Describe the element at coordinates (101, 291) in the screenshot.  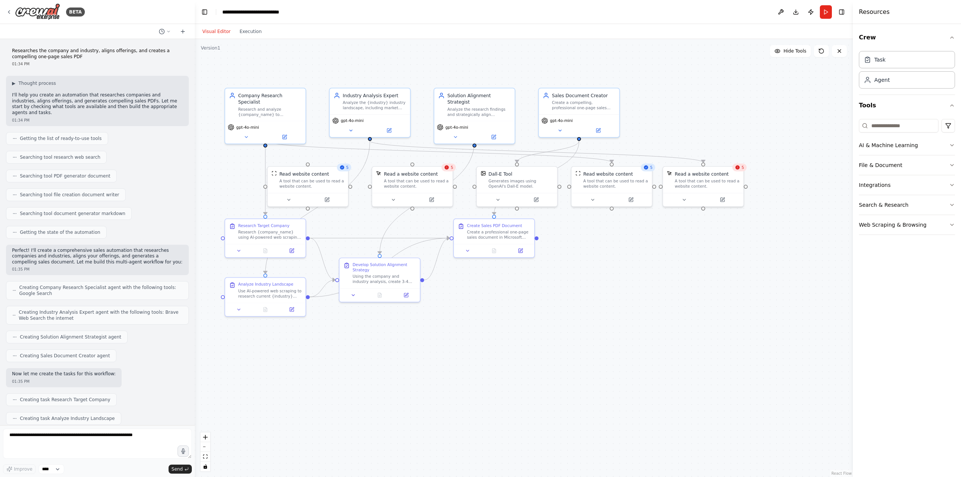
I see `span: Creating Company Research Specialist agent with the following tools: Google Search` at that location.